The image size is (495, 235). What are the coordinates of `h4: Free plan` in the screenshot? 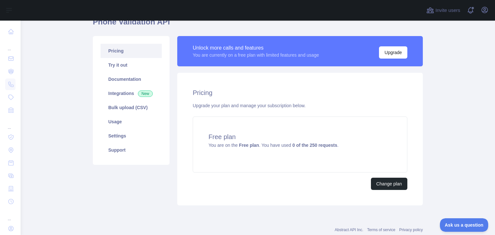 It's located at (300, 137).